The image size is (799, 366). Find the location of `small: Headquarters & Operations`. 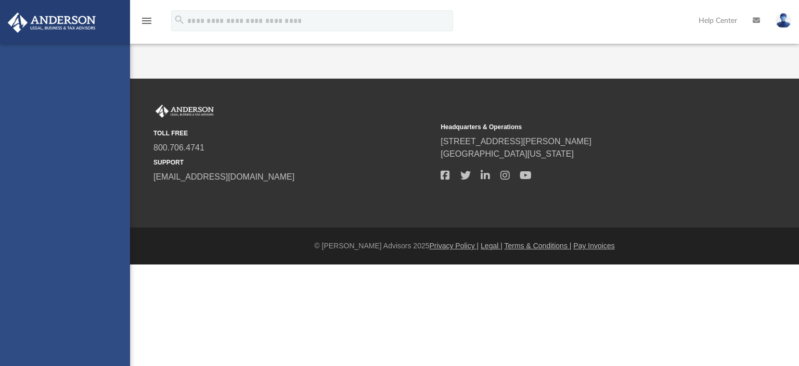

small: Headquarters & Operations is located at coordinates (580, 127).